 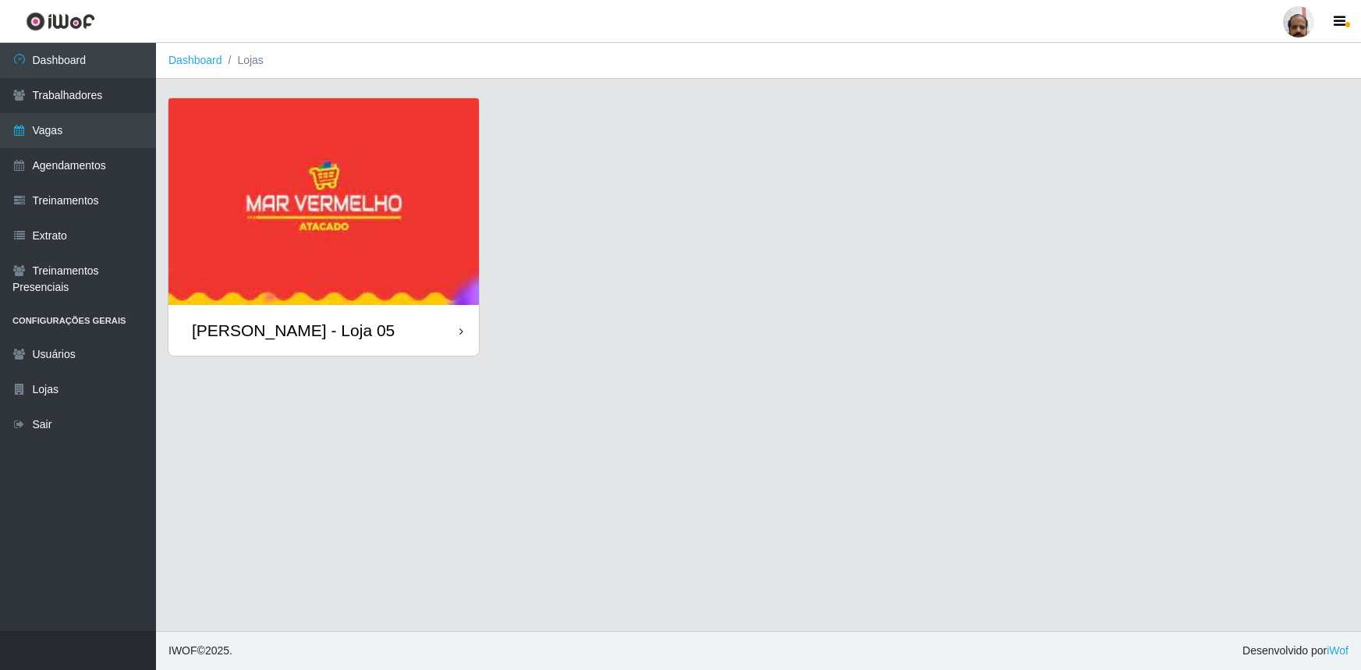 What do you see at coordinates (243, 60) in the screenshot?
I see `li: Lojas` at bounding box center [243, 60].